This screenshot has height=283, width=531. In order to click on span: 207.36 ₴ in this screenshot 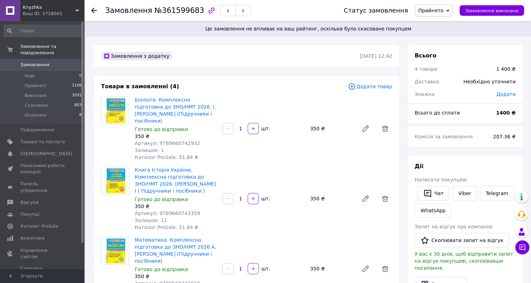, I will do `click(504, 137)`.